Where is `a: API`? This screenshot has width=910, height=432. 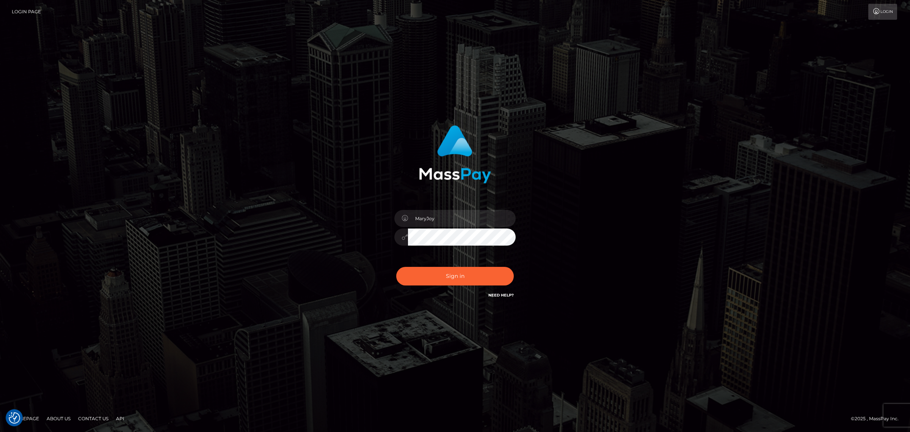
a: API is located at coordinates (120, 418).